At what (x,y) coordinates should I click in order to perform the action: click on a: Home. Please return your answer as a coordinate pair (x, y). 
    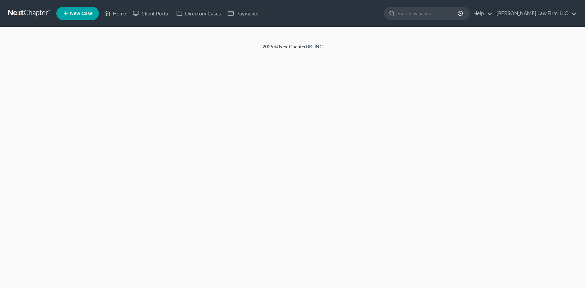
    Looking at the image, I should click on (115, 13).